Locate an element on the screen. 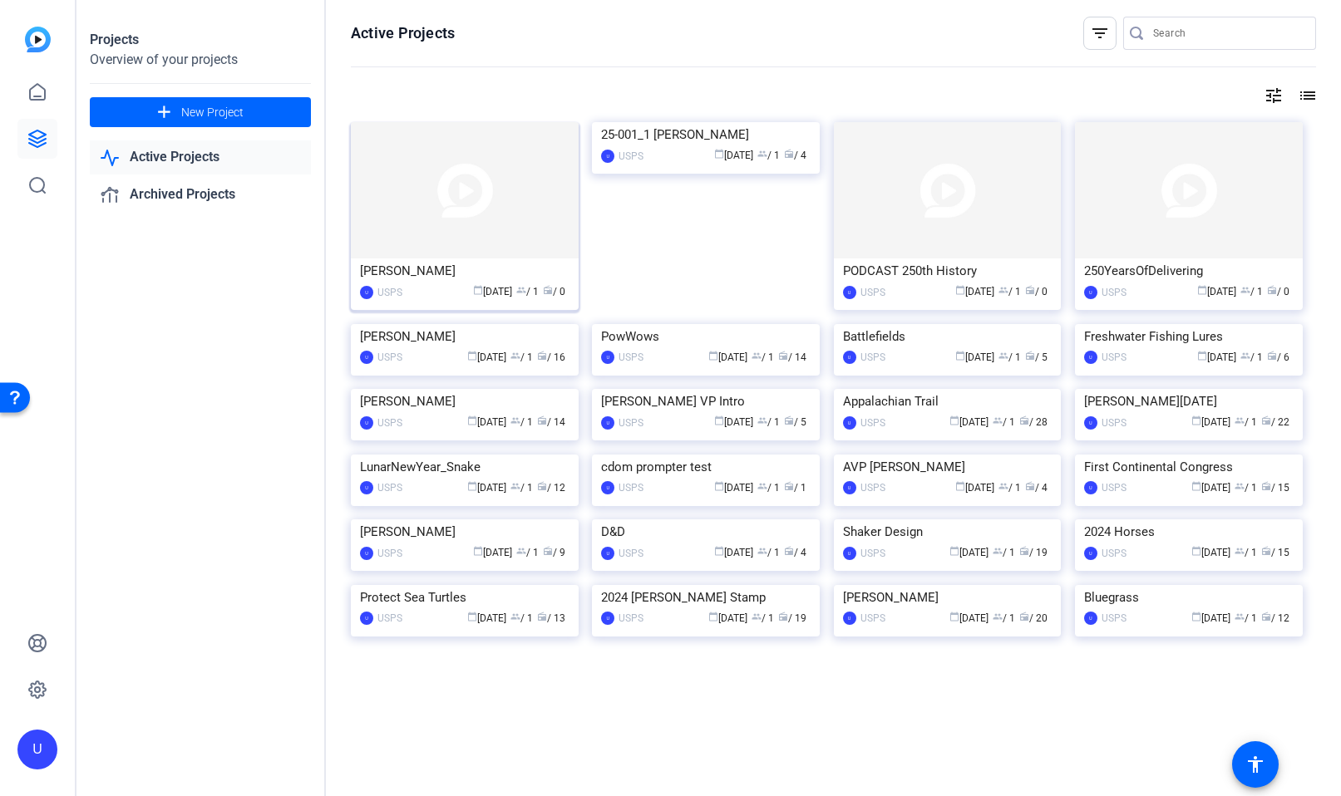 This screenshot has height=796, width=1341. h1: Active Projects is located at coordinates (402, 33).